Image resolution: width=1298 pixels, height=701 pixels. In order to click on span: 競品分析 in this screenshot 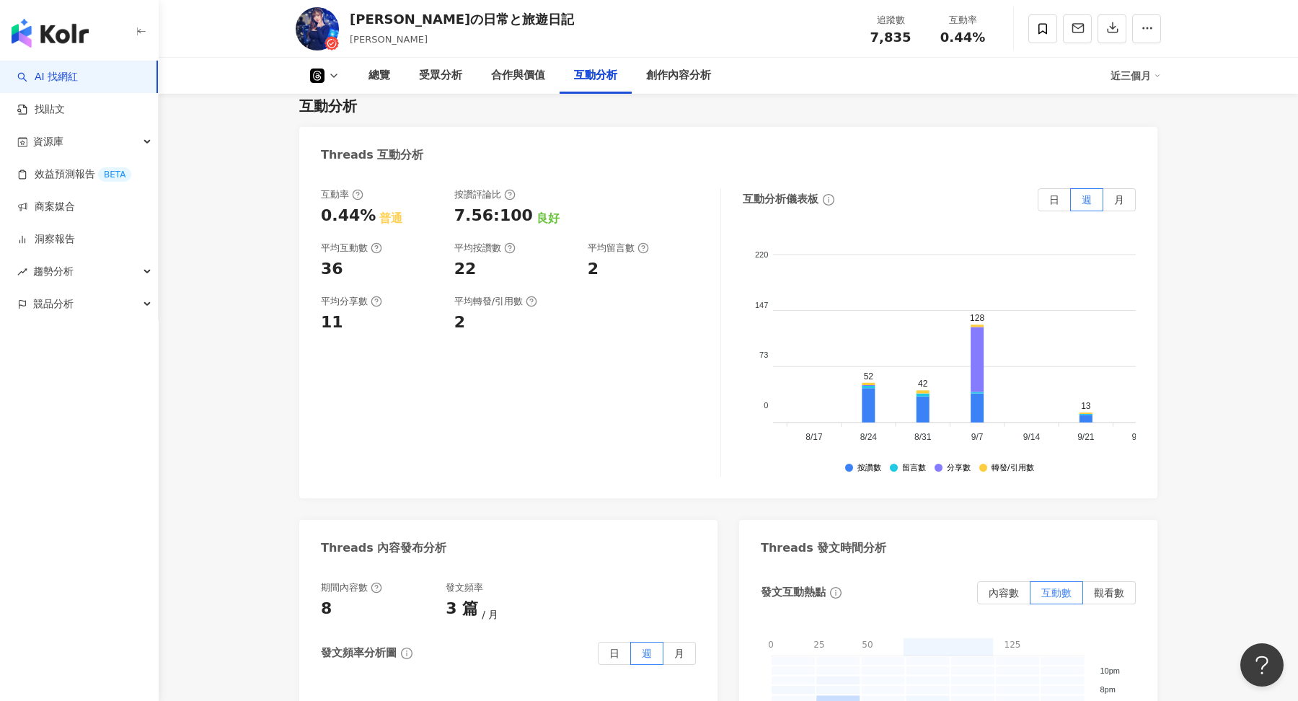, I will do `click(53, 304)`.